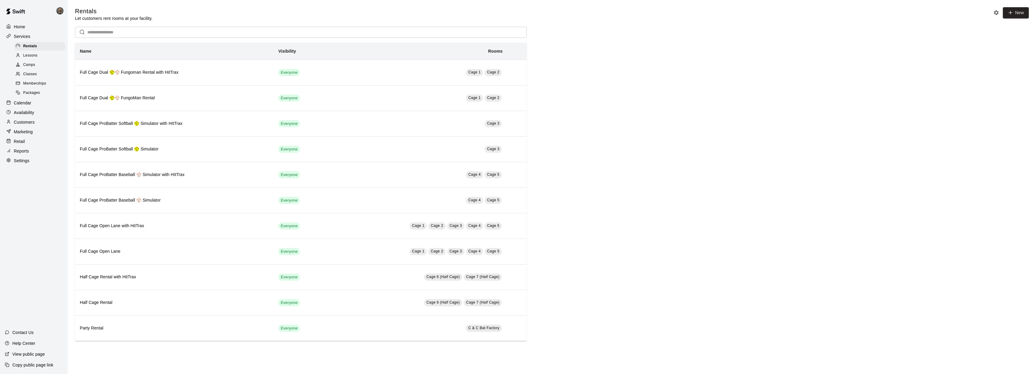  What do you see at coordinates (495, 51) in the screenshot?
I see `b: Rooms` at bounding box center [495, 51].